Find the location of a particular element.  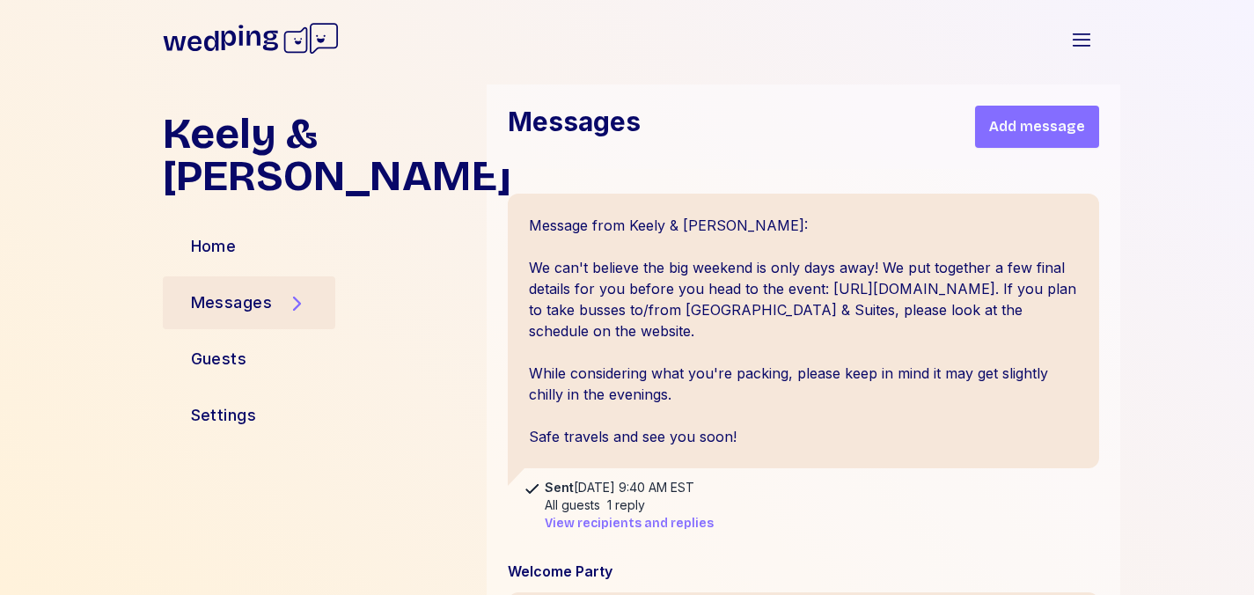

div: Messages is located at coordinates (231, 303).